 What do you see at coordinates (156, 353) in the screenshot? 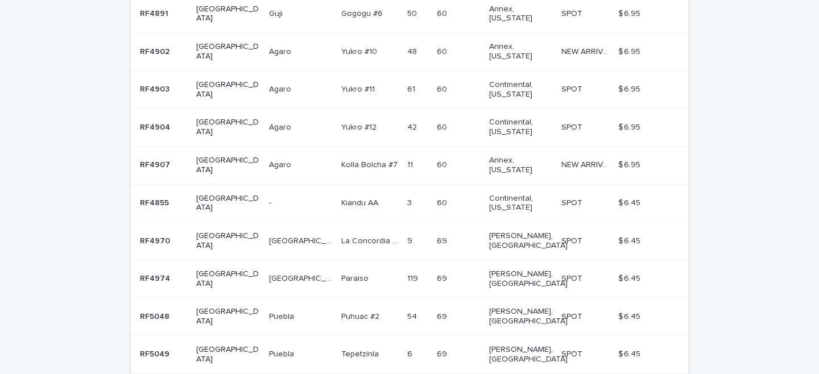
I see `p: RF5049` at bounding box center [156, 353].